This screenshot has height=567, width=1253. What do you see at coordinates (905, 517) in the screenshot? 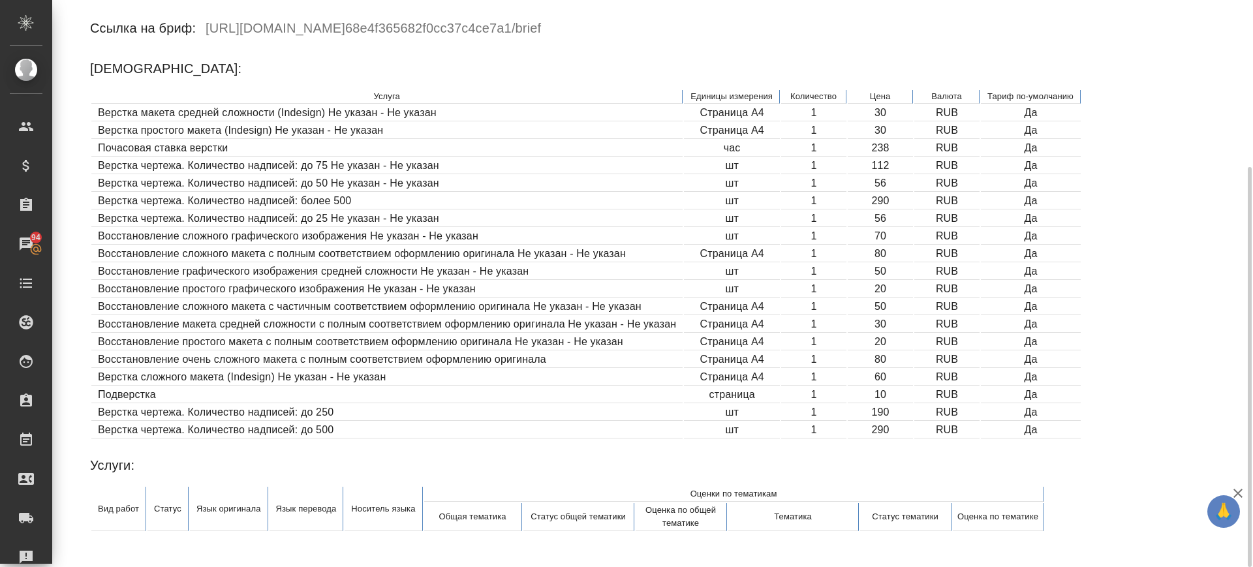
I see `p: Cтатус тематики` at bounding box center [905, 517].